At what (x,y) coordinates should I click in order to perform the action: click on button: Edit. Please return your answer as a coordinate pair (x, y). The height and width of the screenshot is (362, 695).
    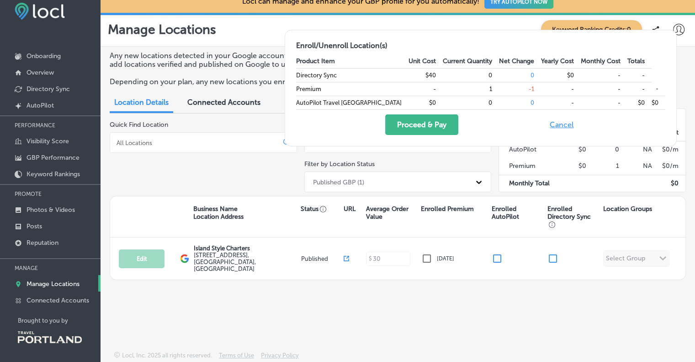
    Looking at the image, I should click on (142, 258).